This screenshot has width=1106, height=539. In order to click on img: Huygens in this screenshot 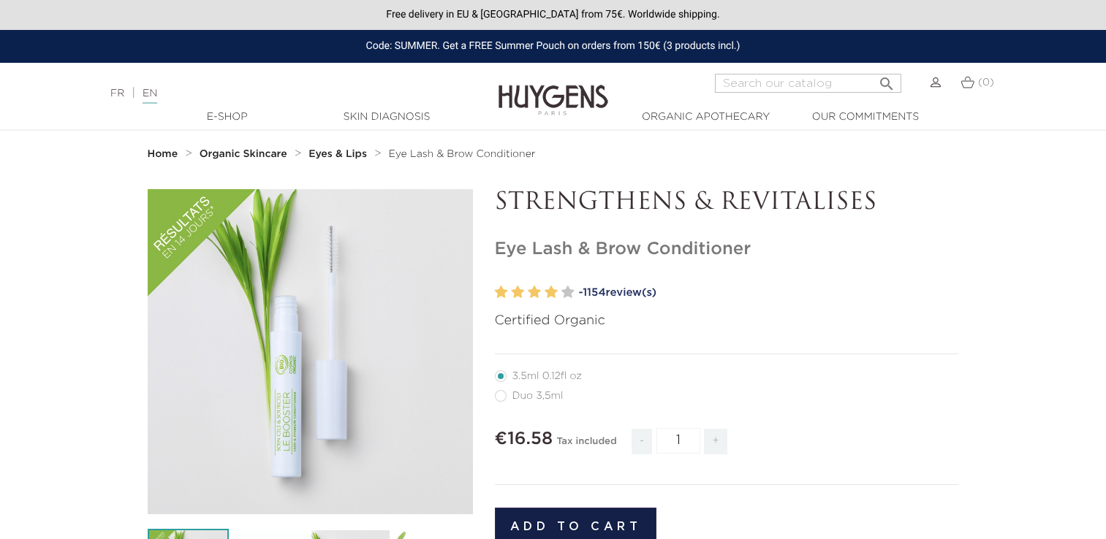, I will do `click(553, 89)`.